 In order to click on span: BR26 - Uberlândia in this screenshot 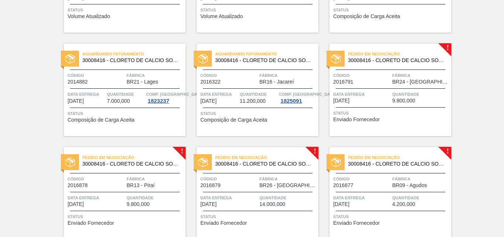, I will do `click(288, 185)`.